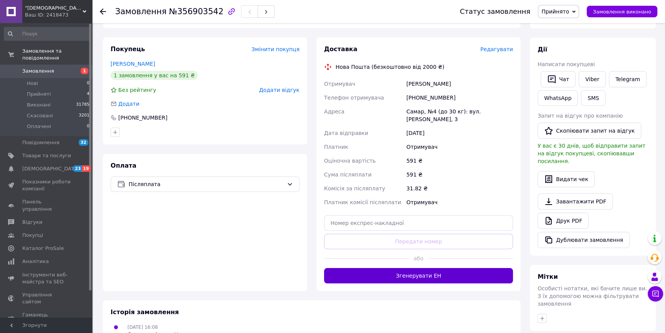  Describe the element at coordinates (622, 12) in the screenshot. I see `span: Замовлення виконано` at that location.